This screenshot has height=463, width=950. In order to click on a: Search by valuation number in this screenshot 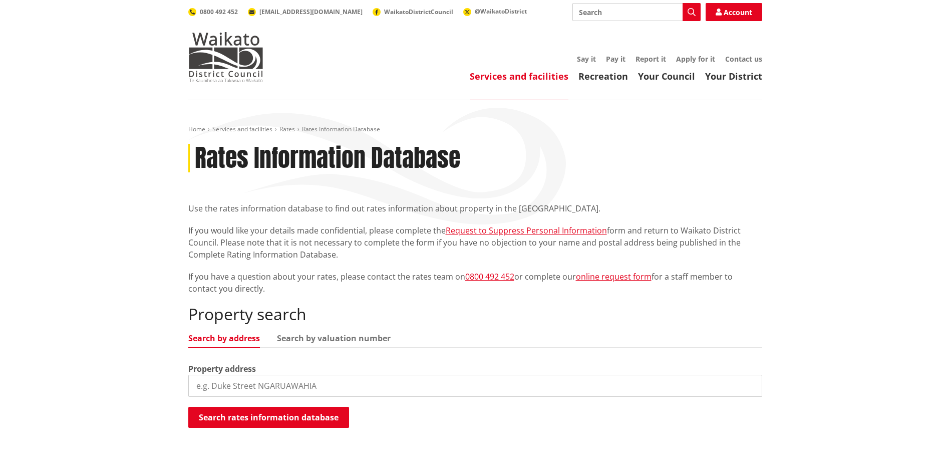, I will do `click(333, 338)`.